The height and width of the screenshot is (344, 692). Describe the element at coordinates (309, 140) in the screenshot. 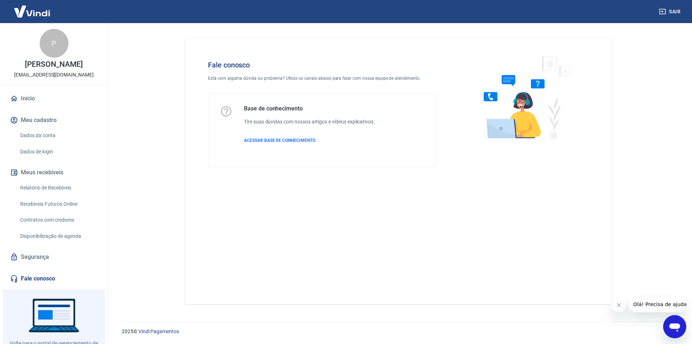

I see `a: ACESSAR BASE DE CONHECIMENTO` at that location.